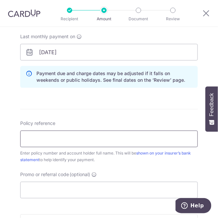 Image resolution: width=218 pixels, height=218 pixels. I want to click on span: (optional), so click(80, 174).